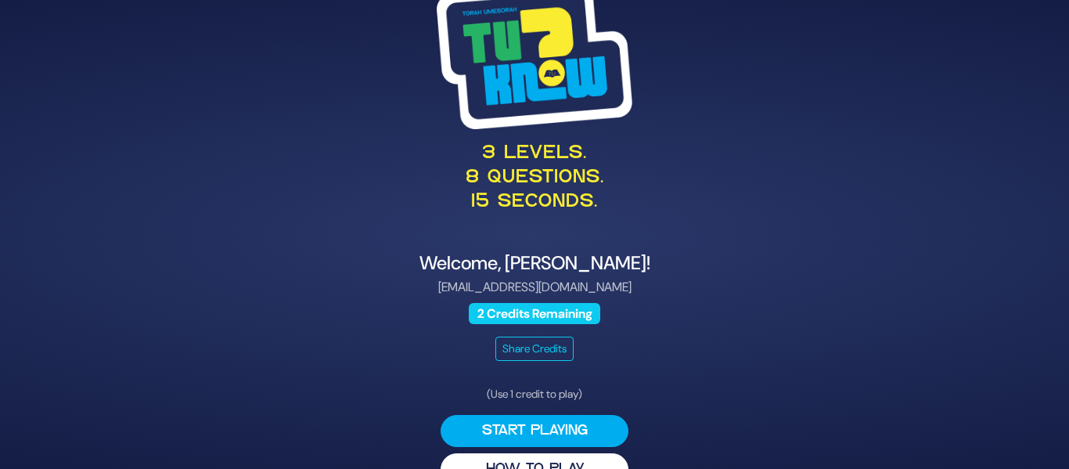 The height and width of the screenshot is (469, 1069). I want to click on p: (Use 1 credit to play), so click(535, 394).